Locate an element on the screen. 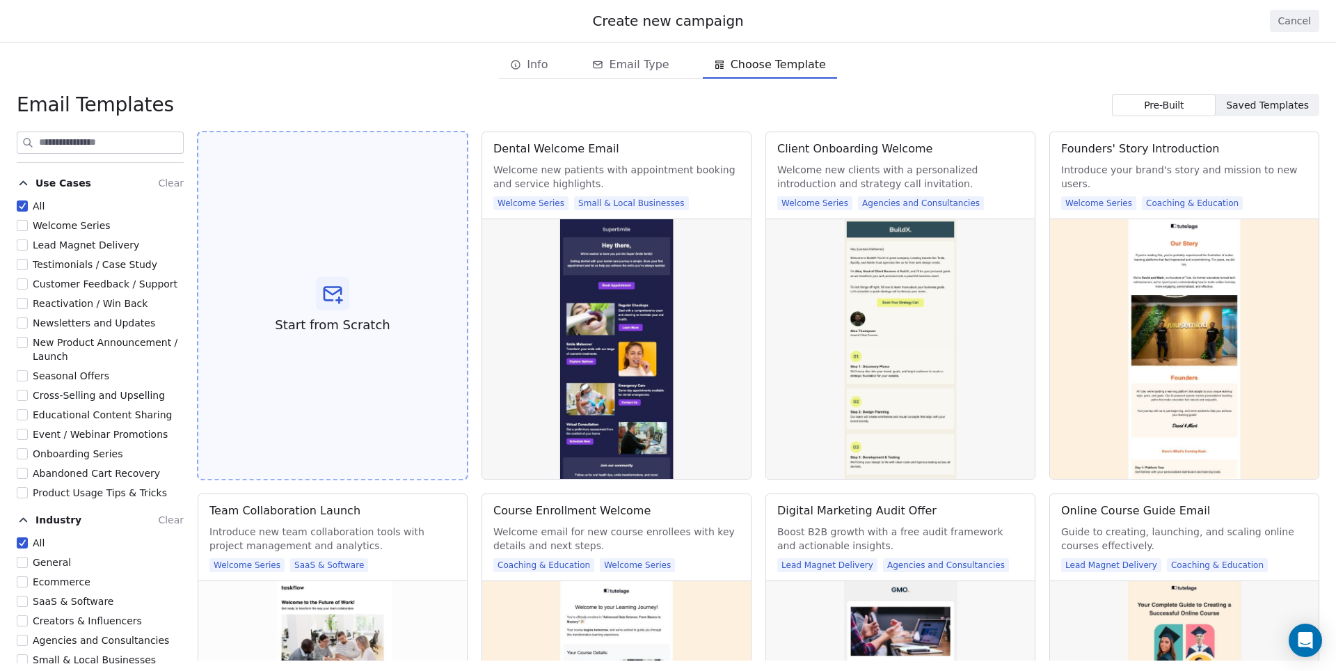  span: Info is located at coordinates (537, 65).